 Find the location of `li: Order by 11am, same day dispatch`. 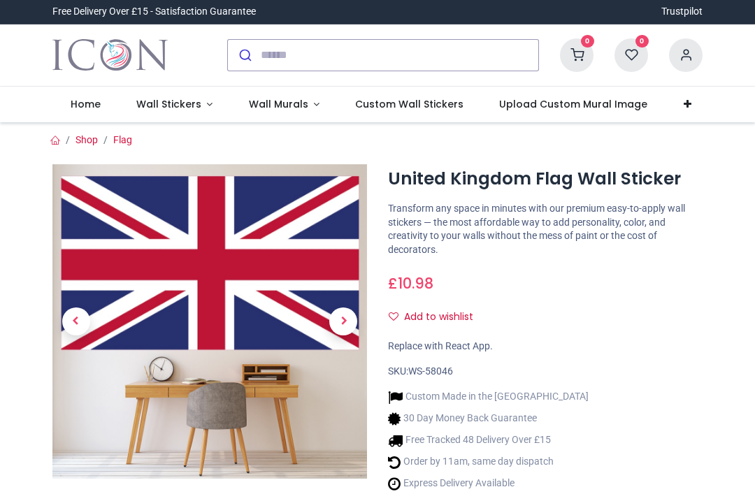

li: Order by 11am, same day dispatch is located at coordinates (488, 462).